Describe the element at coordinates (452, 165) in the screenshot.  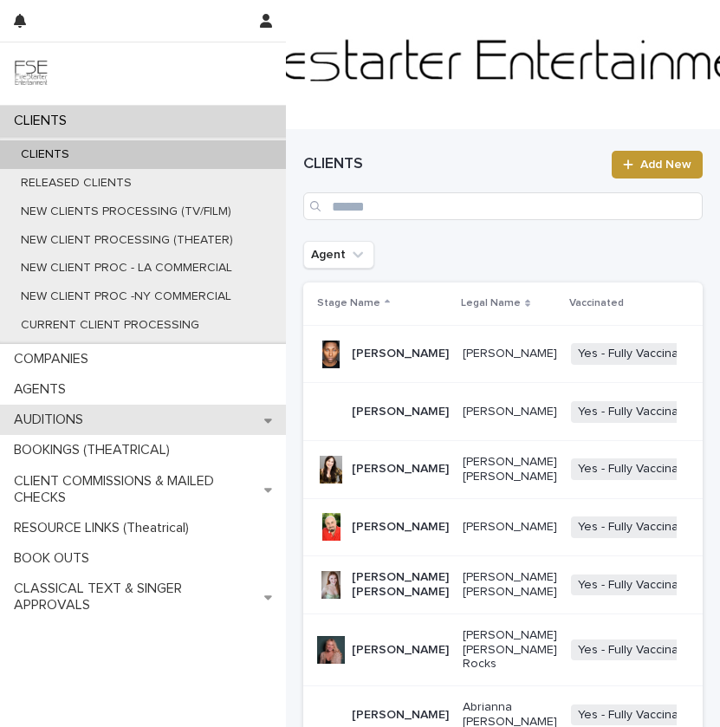
I see `h1: CLIENTS` at that location.